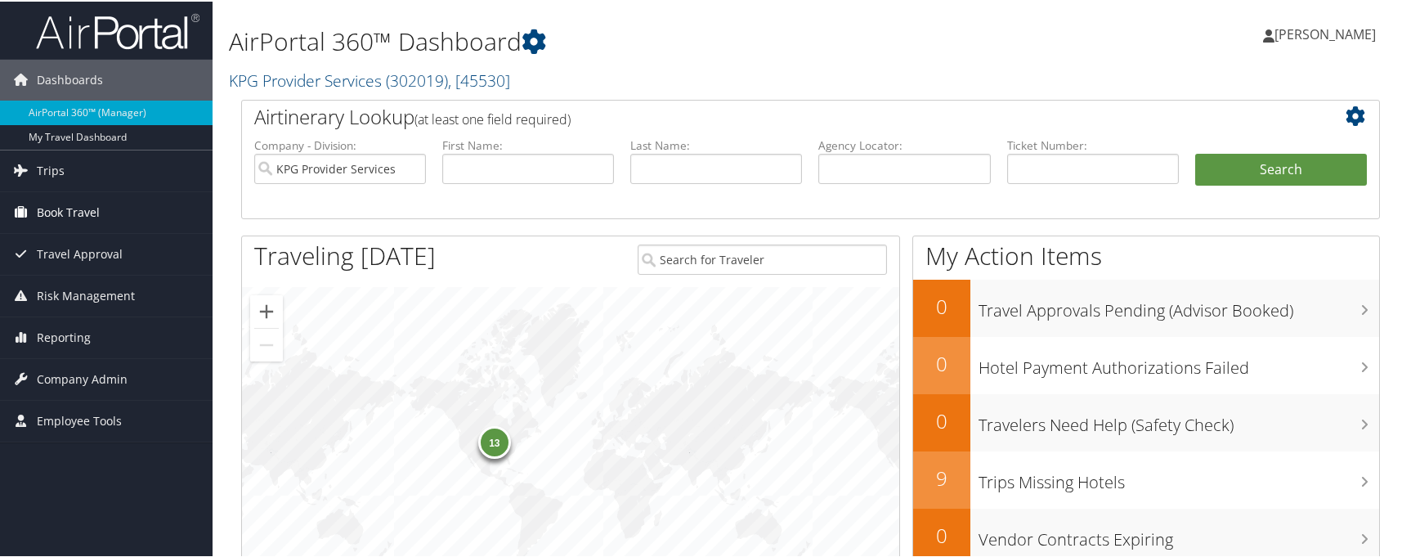  I want to click on h1: AirPortal 360™ Dashboard, so click(617, 40).